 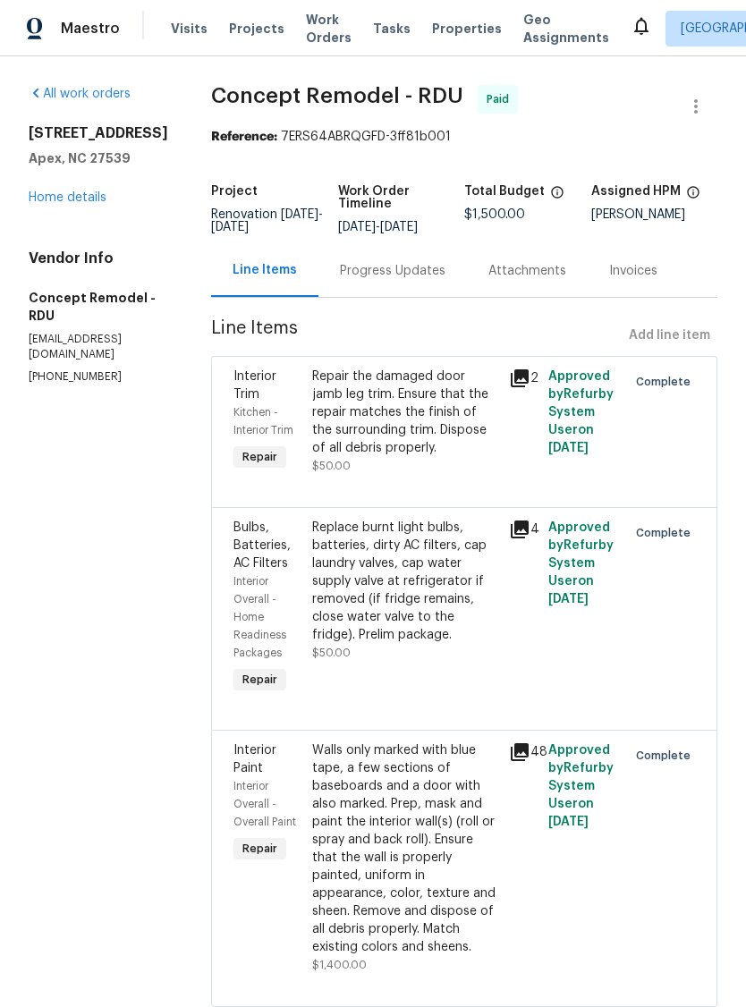 What do you see at coordinates (501, 99) in the screenshot?
I see `span: Paid` at bounding box center [501, 99].